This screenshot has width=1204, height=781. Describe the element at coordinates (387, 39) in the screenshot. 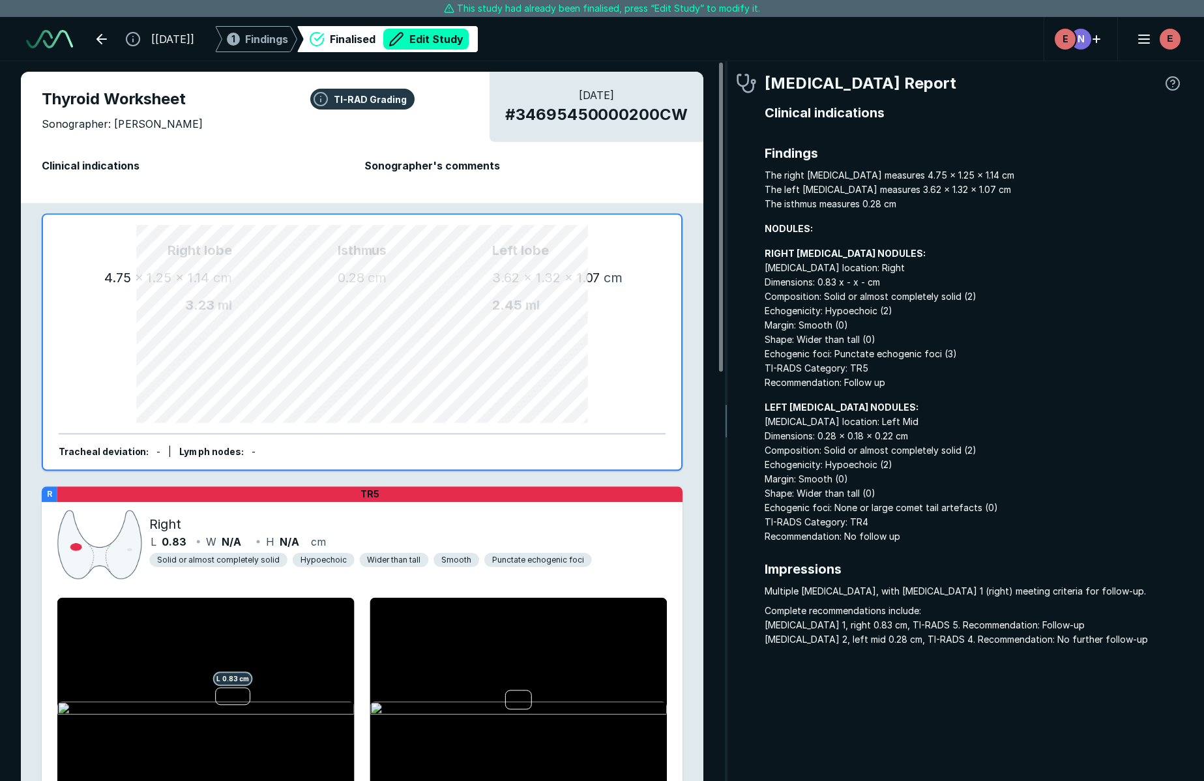

I see `div: FinalisedEdit Study` at that location.